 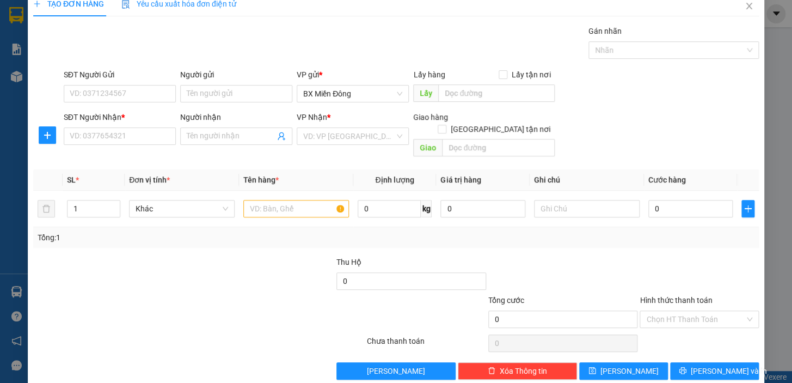 I want to click on span: Giá trị hàng, so click(x=460, y=180).